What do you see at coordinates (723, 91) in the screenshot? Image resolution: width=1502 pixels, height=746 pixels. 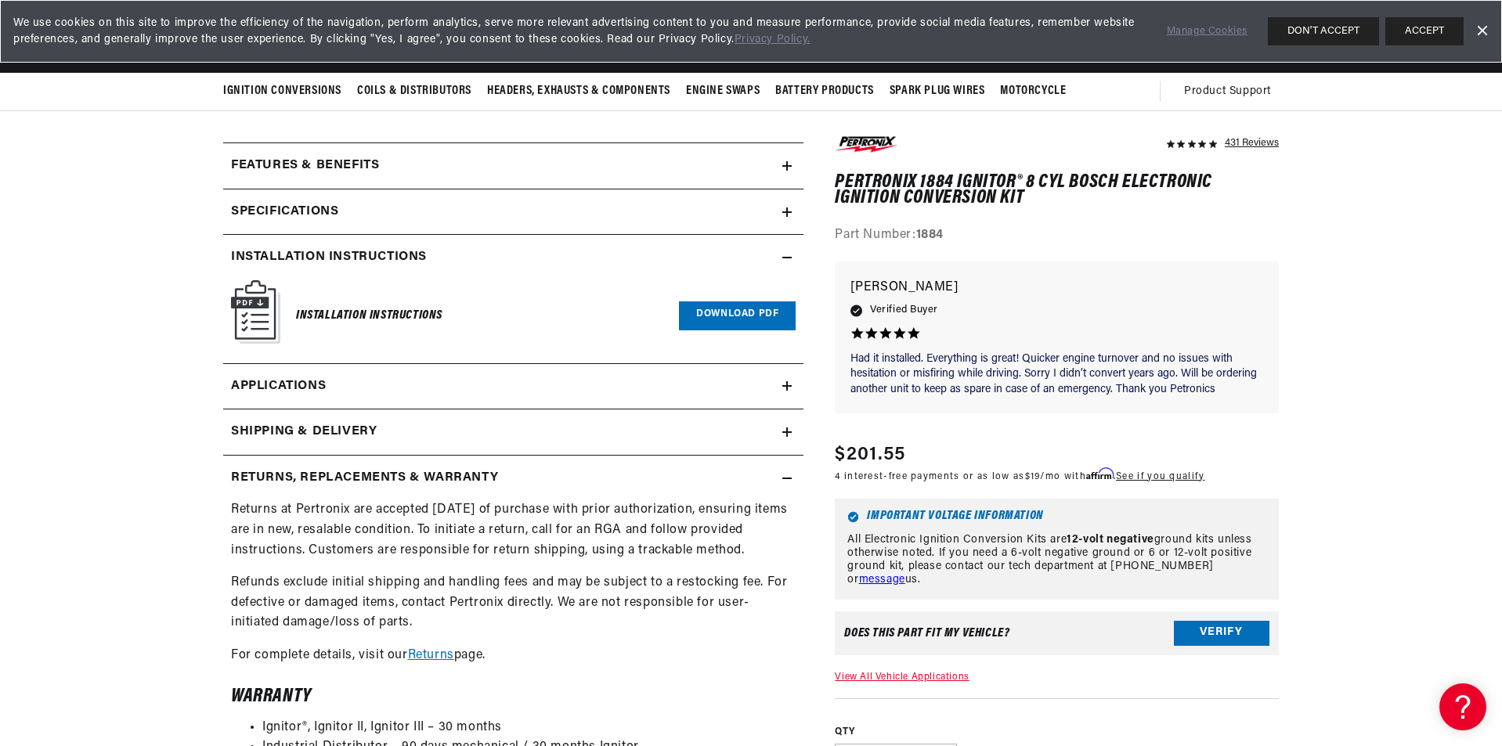 I see `summary: Engine Swaps` at bounding box center [723, 91].